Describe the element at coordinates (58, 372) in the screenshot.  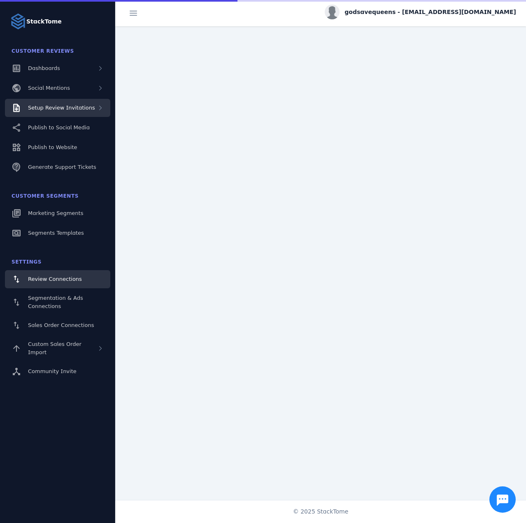
I see `a: Community Invite` at that location.